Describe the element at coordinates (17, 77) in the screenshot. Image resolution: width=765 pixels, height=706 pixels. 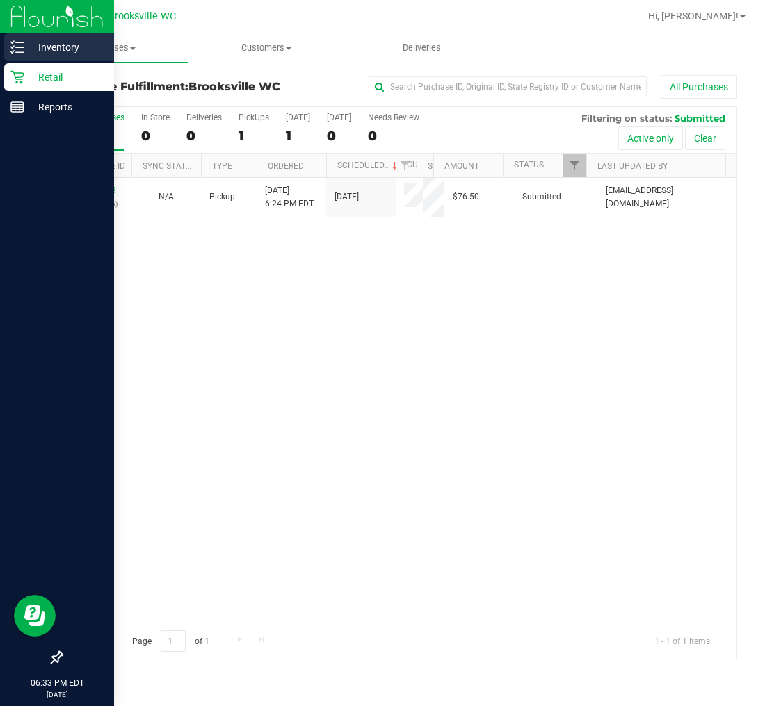
I see `inline-svg: Retail` at that location.